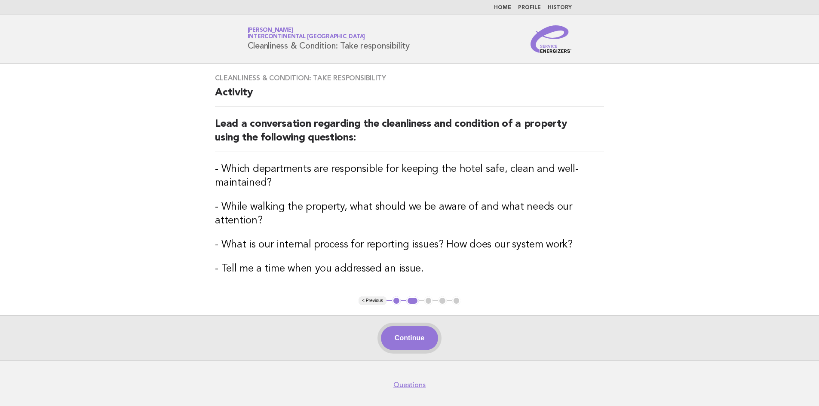 The width and height of the screenshot is (819, 406). Describe the element at coordinates (328, 39) in the screenshot. I see `h1: Cleanliness & Condition: Take responsibility` at that location.